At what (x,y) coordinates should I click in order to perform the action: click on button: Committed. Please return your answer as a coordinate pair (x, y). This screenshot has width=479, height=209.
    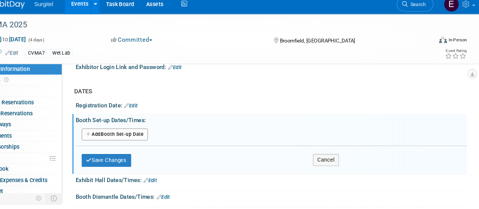
    Looking at the image, I should click on (145, 44).